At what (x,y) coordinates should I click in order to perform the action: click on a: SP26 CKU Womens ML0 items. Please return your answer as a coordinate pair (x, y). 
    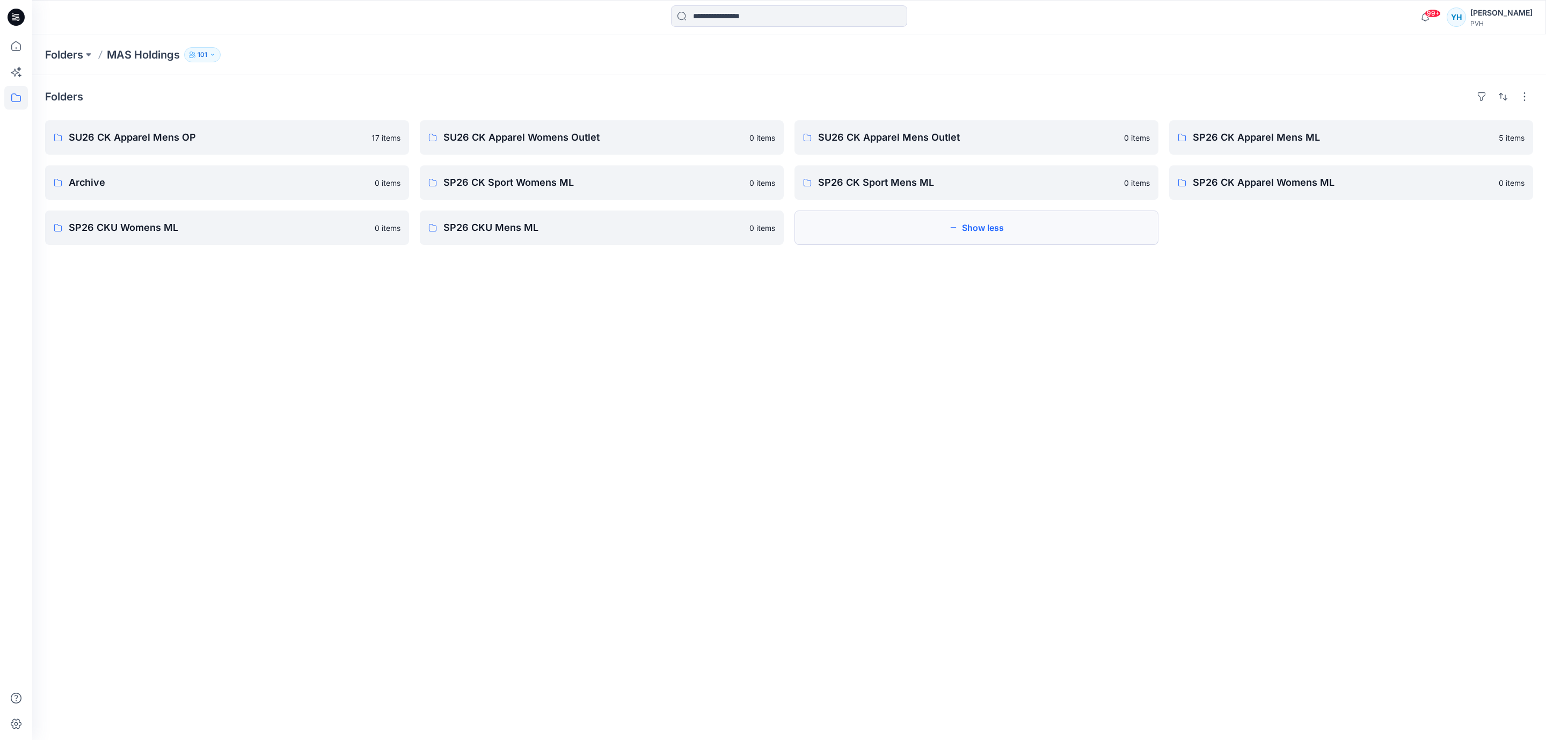
    Looking at the image, I should click on (227, 228).